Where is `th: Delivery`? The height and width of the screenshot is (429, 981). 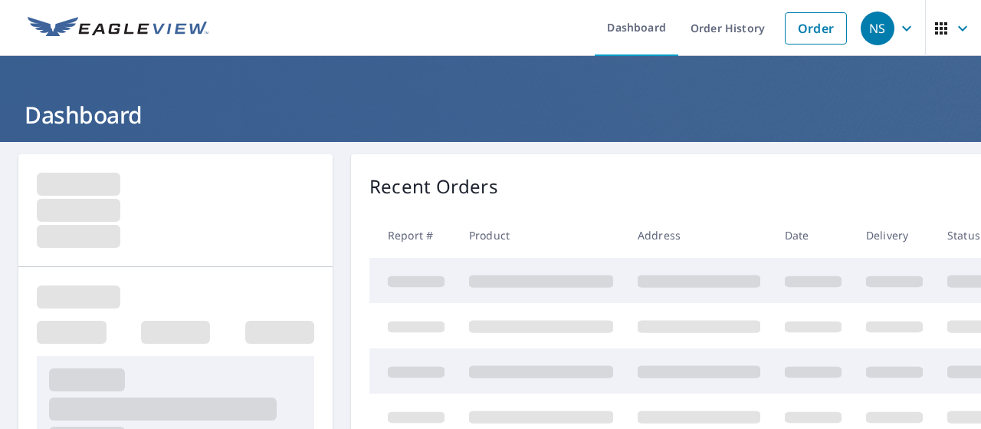 th: Delivery is located at coordinates (895, 235).